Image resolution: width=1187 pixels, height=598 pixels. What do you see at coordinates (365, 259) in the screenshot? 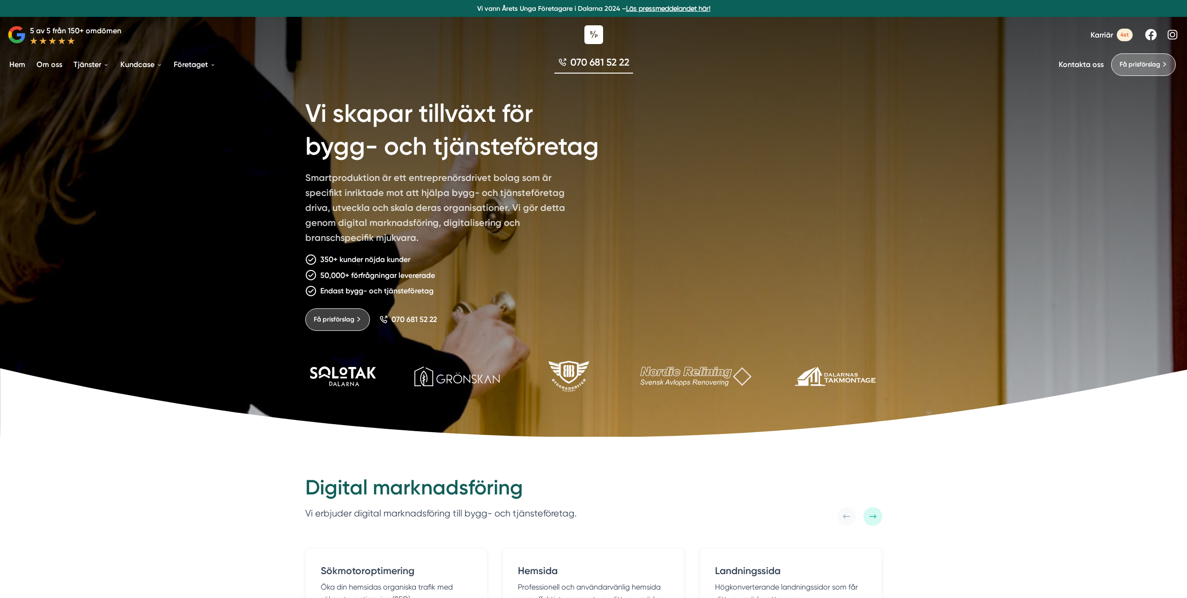
I see `p: 350+ kunder nöjda kunder` at bounding box center [365, 259].